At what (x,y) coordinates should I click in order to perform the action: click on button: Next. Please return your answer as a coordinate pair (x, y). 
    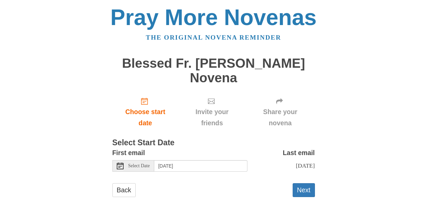
    Looking at the image, I should click on (304, 190).